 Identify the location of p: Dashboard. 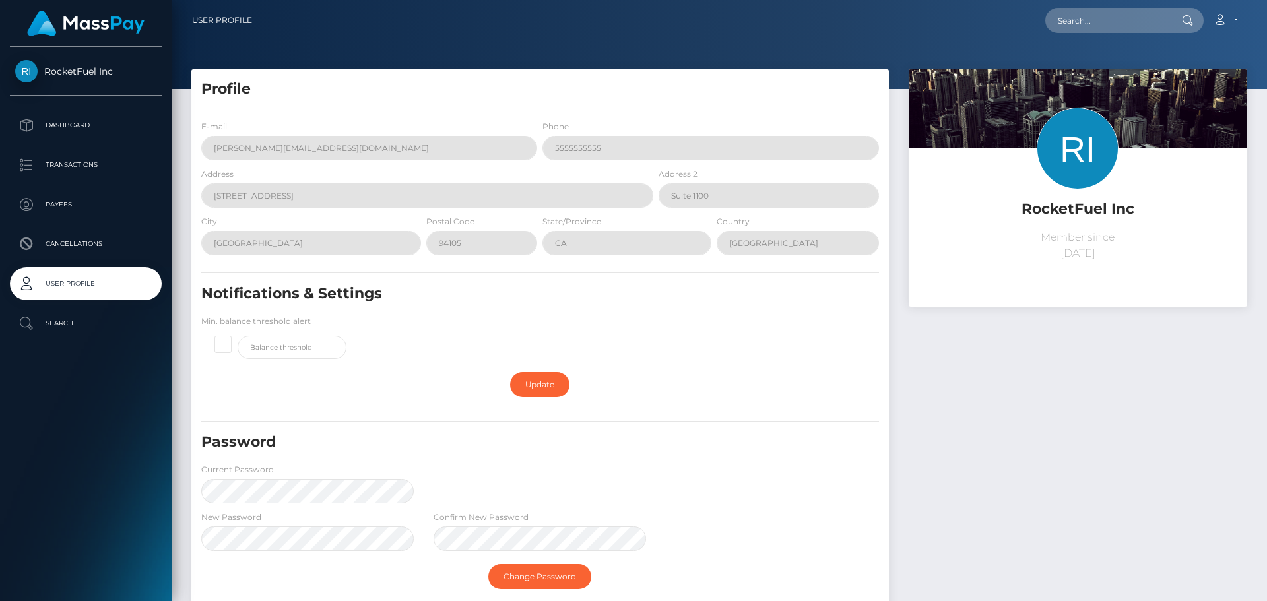
(86, 125).